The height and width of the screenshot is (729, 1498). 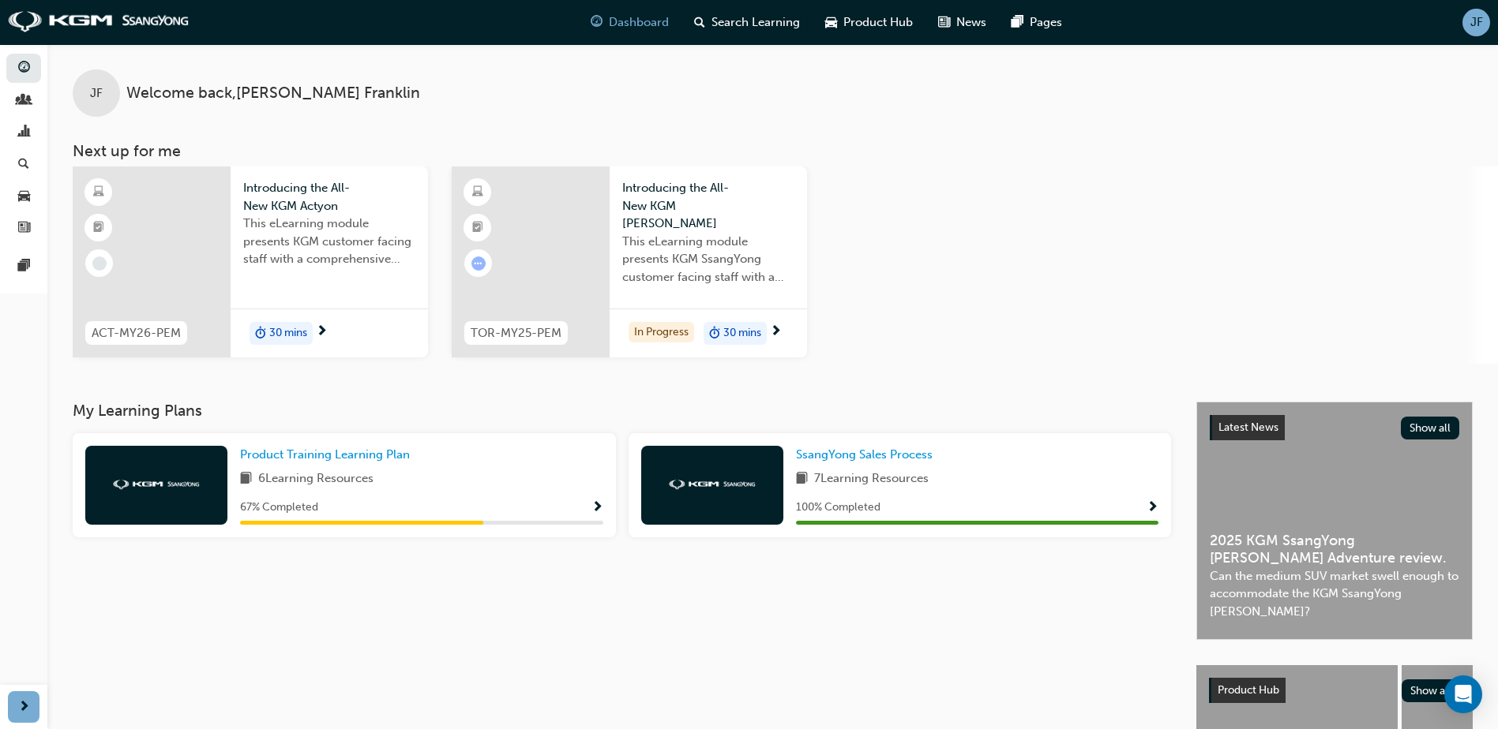 What do you see at coordinates (868, 22) in the screenshot?
I see `a: car-iconProduct Hub` at bounding box center [868, 22].